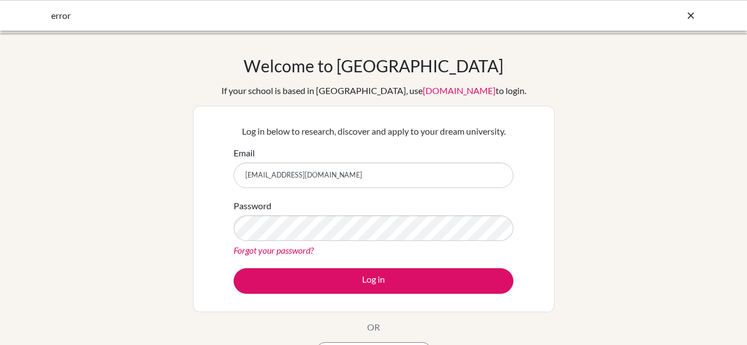 Image resolution: width=747 pixels, height=345 pixels. What do you see at coordinates (244, 153) in the screenshot?
I see `label: Email` at bounding box center [244, 153].